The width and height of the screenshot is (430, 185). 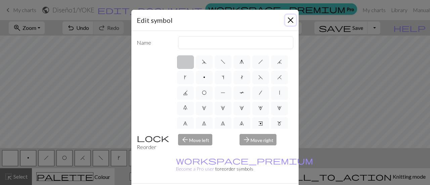 I want to click on span: e, so click(x=260, y=124).